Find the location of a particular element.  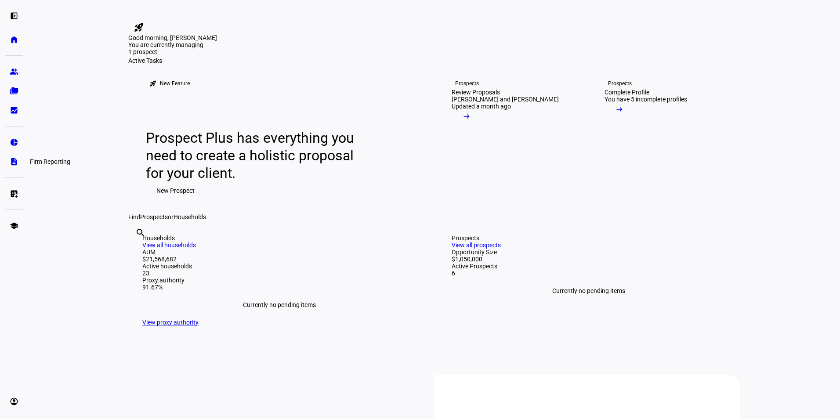

a: group is located at coordinates (14, 72).